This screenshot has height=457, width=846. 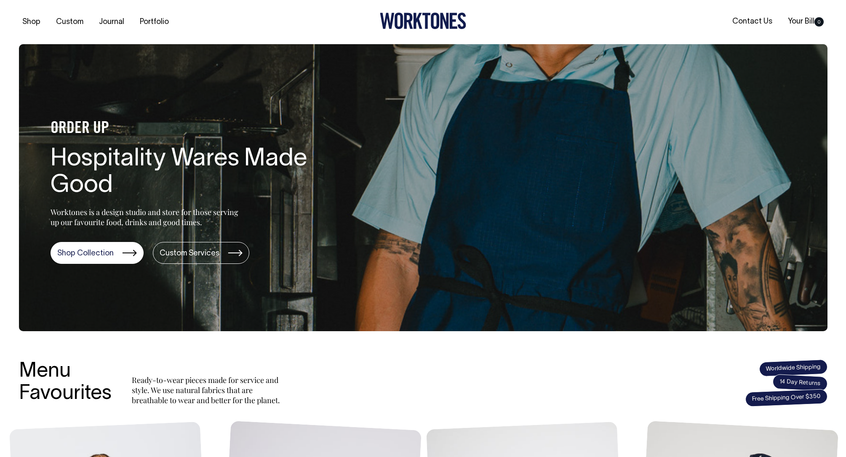 What do you see at coordinates (69, 22) in the screenshot?
I see `a: Custom` at bounding box center [69, 22].